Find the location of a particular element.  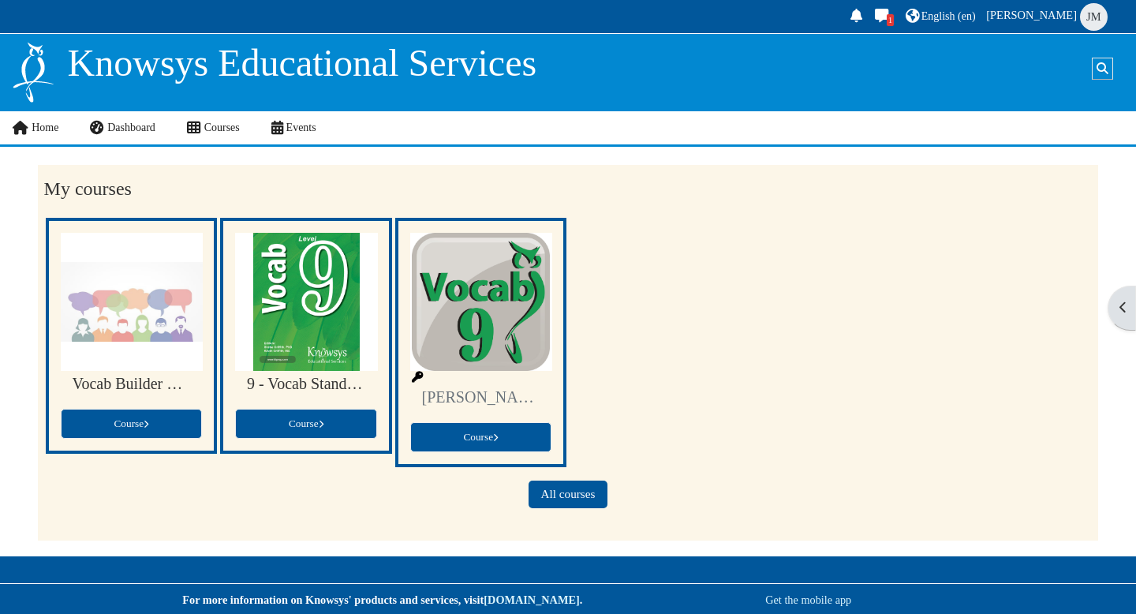

a: Vocab Builder Discussion Forum is located at coordinates (131, 384).